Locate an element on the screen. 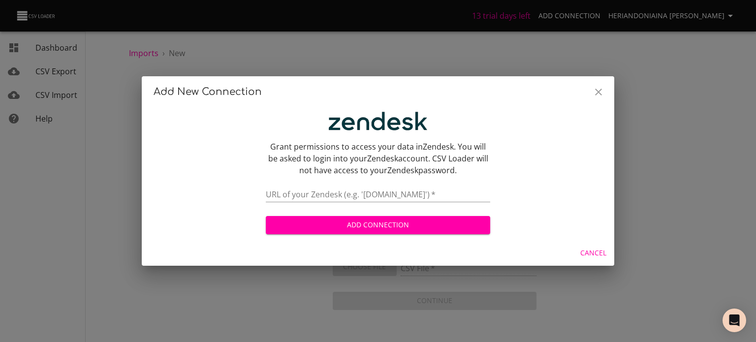  button: Close is located at coordinates (598, 92).